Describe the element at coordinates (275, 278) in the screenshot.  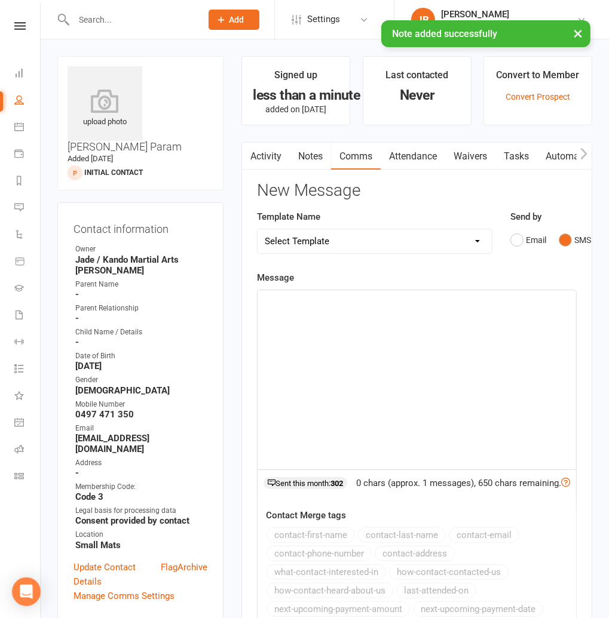
I see `label: Message` at that location.